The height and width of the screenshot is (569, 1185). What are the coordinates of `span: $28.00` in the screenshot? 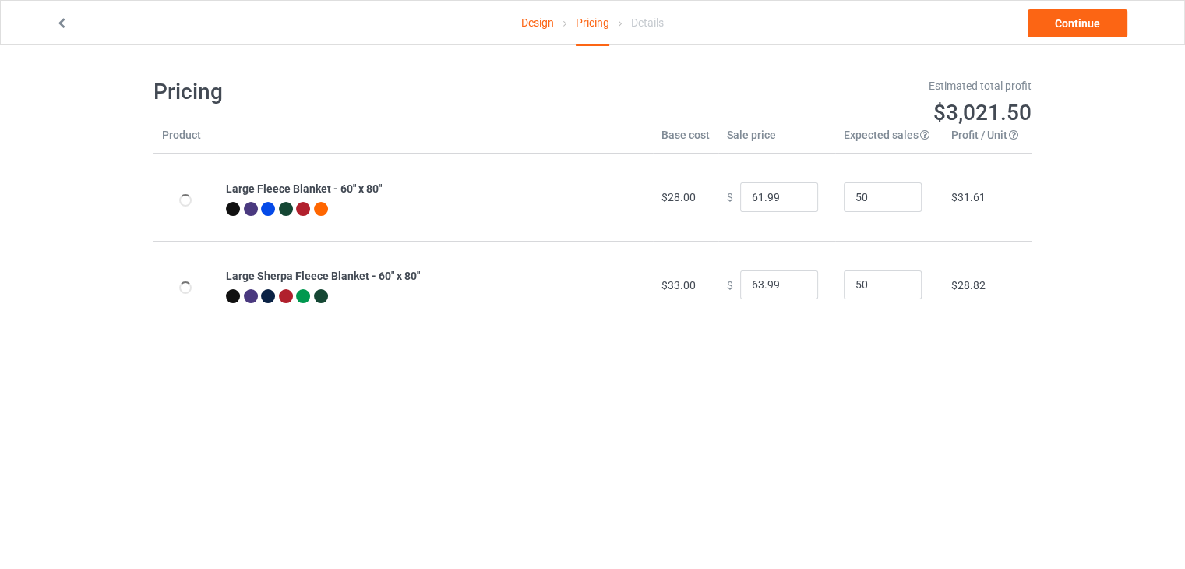 It's located at (679, 197).